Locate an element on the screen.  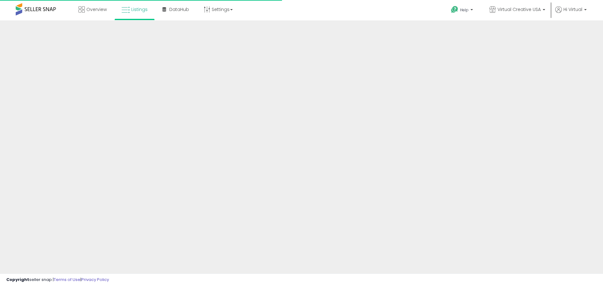
span: Virtual Creative USA is located at coordinates (519, 9).